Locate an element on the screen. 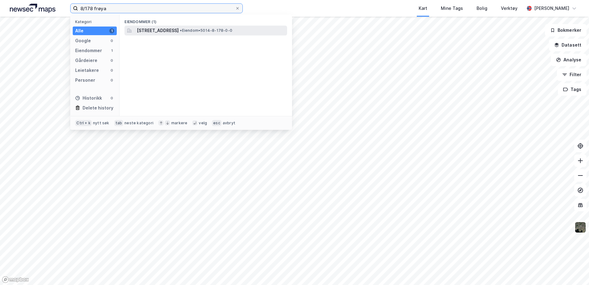 The image size is (589, 285). div: Kart is located at coordinates (423, 8).